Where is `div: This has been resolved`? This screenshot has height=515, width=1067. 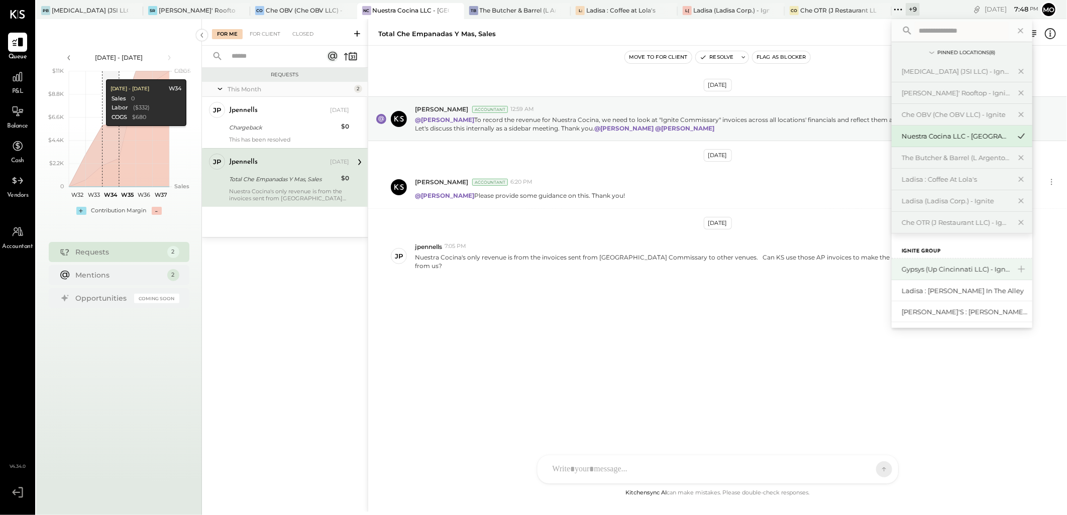
div: This has been resolved is located at coordinates (289, 140).